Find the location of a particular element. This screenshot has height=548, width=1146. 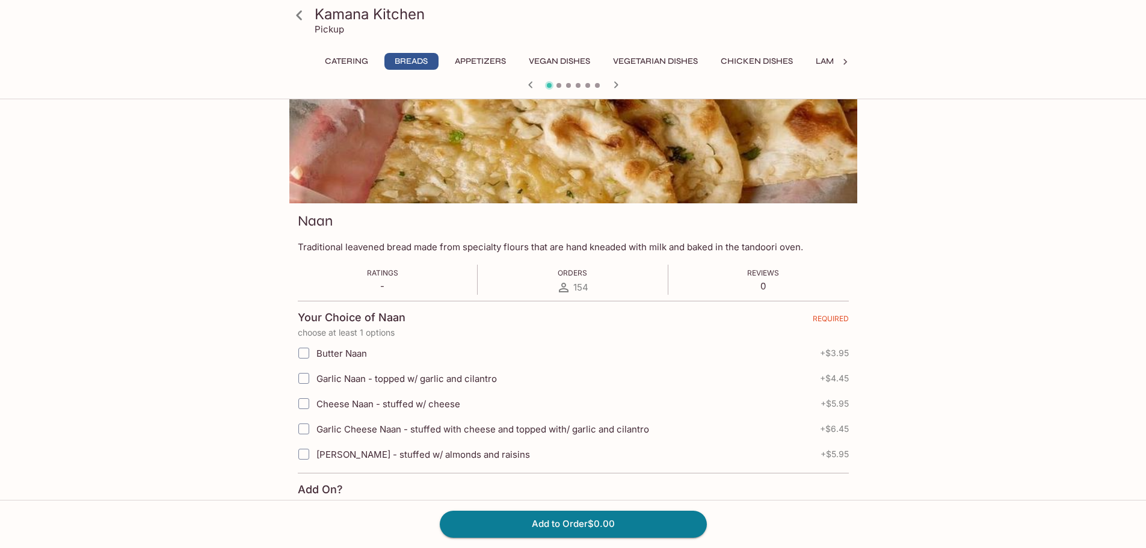

span: + $6.45 is located at coordinates (835, 429).